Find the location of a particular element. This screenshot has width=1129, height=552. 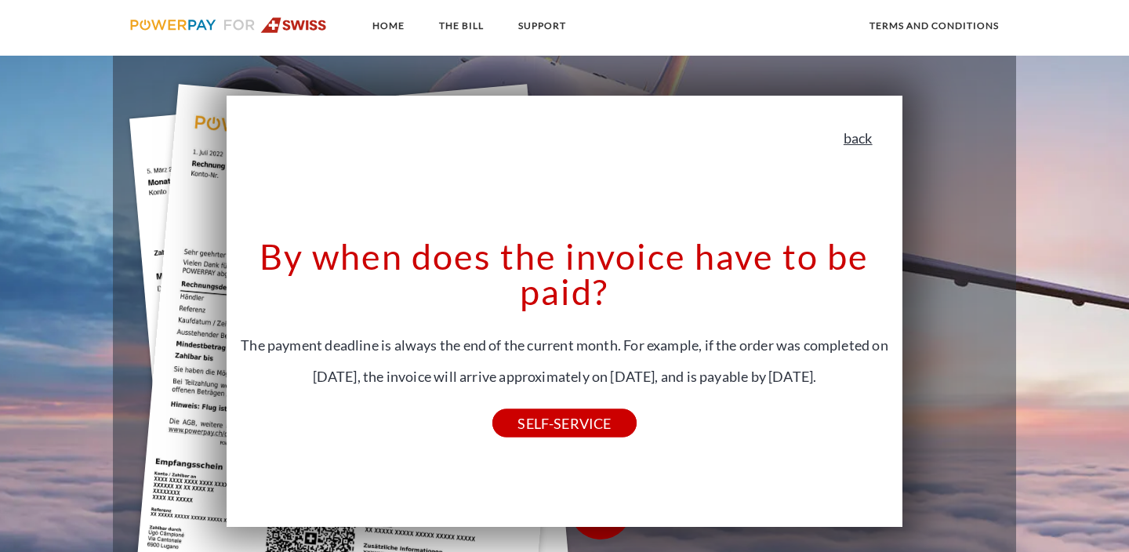

font: SUPPORT is located at coordinates (542, 25).